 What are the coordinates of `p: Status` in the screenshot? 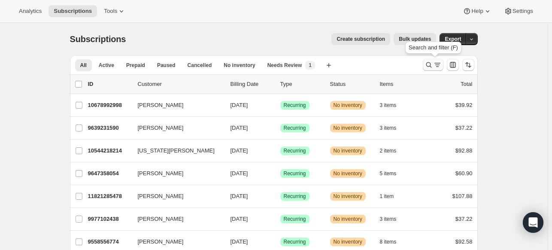 It's located at (352, 84).